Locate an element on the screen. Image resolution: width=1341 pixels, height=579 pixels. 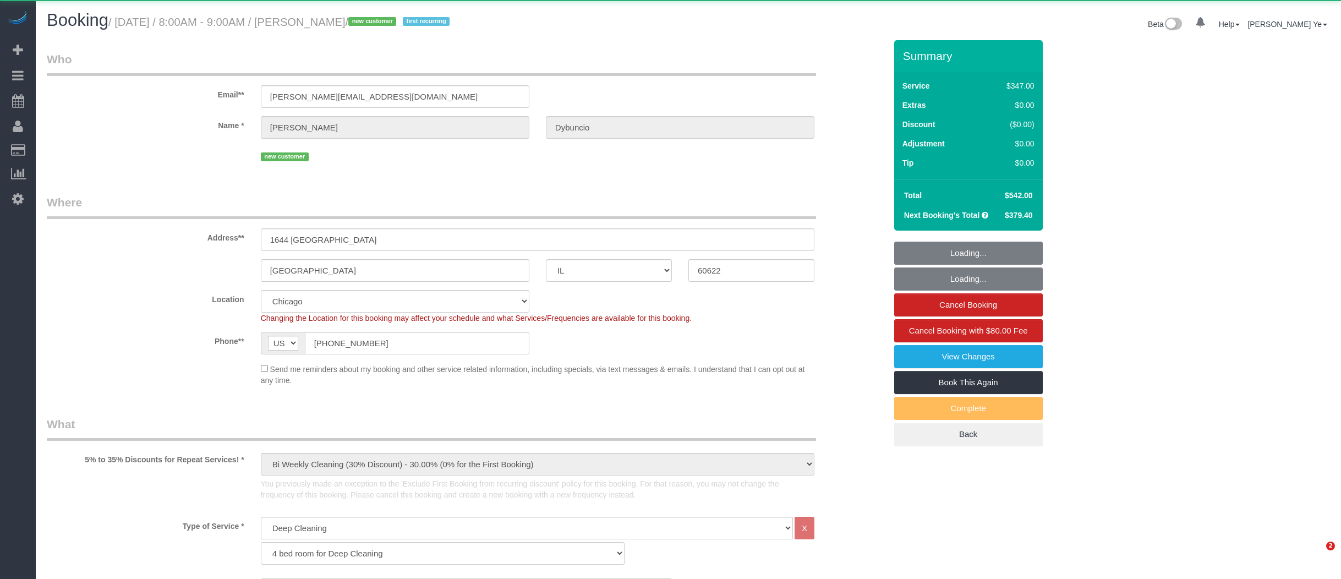
a: Beta is located at coordinates (1165, 24).